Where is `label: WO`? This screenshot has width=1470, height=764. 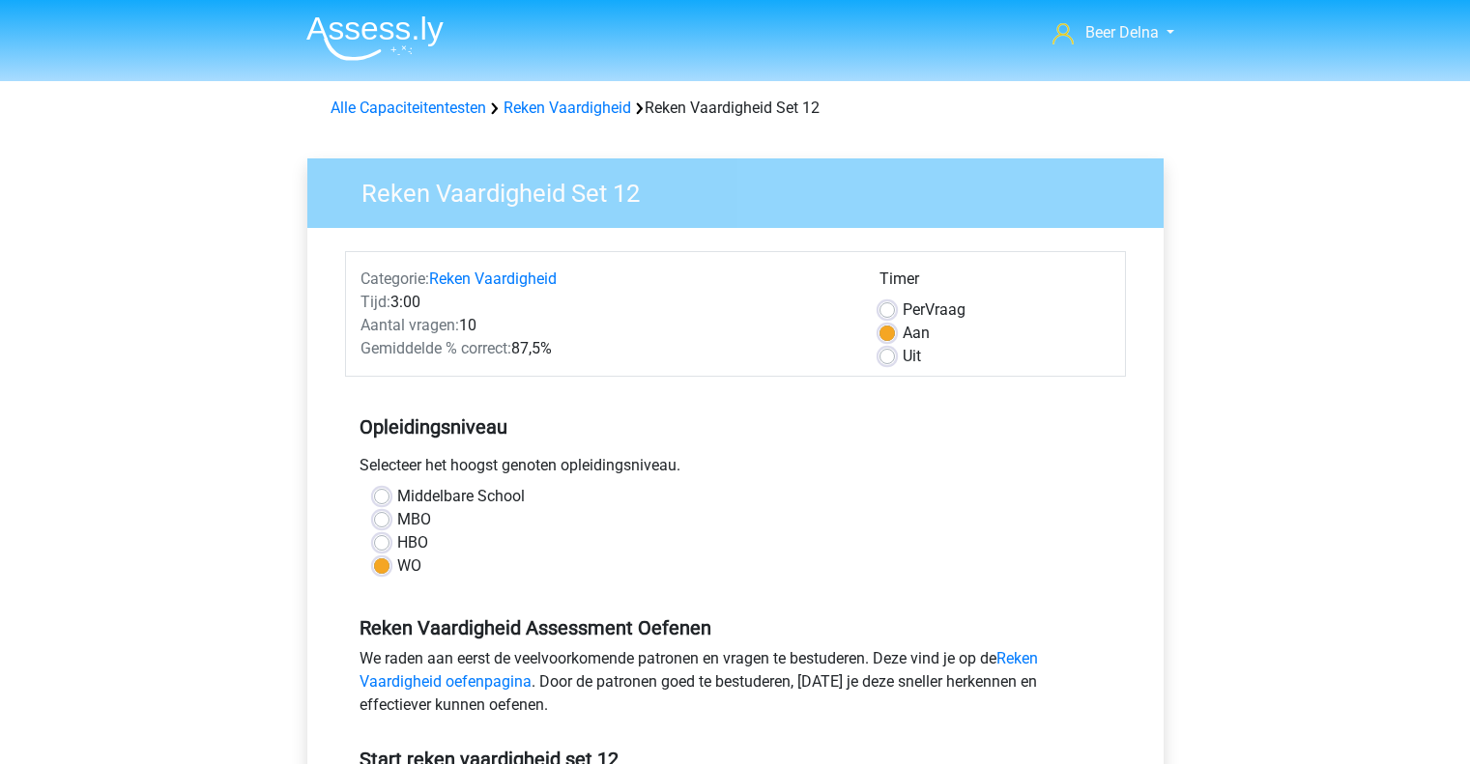
label: WO is located at coordinates (409, 566).